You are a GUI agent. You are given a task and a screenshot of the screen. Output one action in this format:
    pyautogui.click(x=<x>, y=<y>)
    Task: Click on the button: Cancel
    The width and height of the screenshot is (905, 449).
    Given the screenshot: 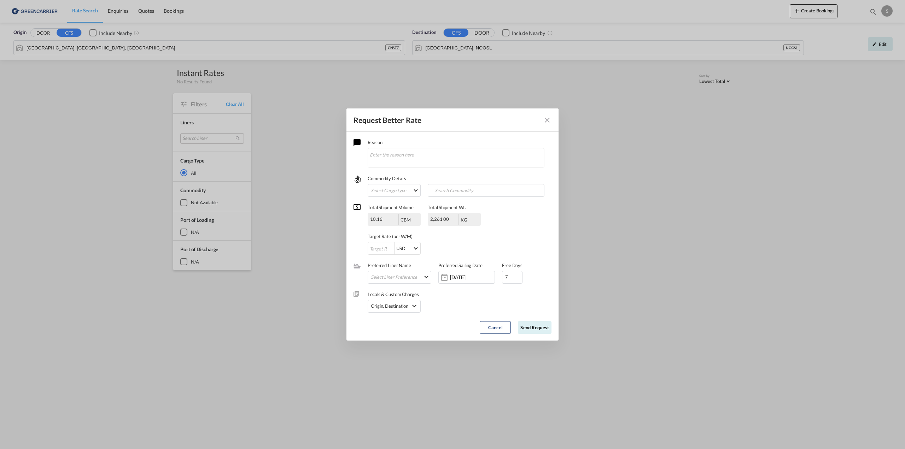 What is the action you would take?
    pyautogui.click(x=495, y=328)
    